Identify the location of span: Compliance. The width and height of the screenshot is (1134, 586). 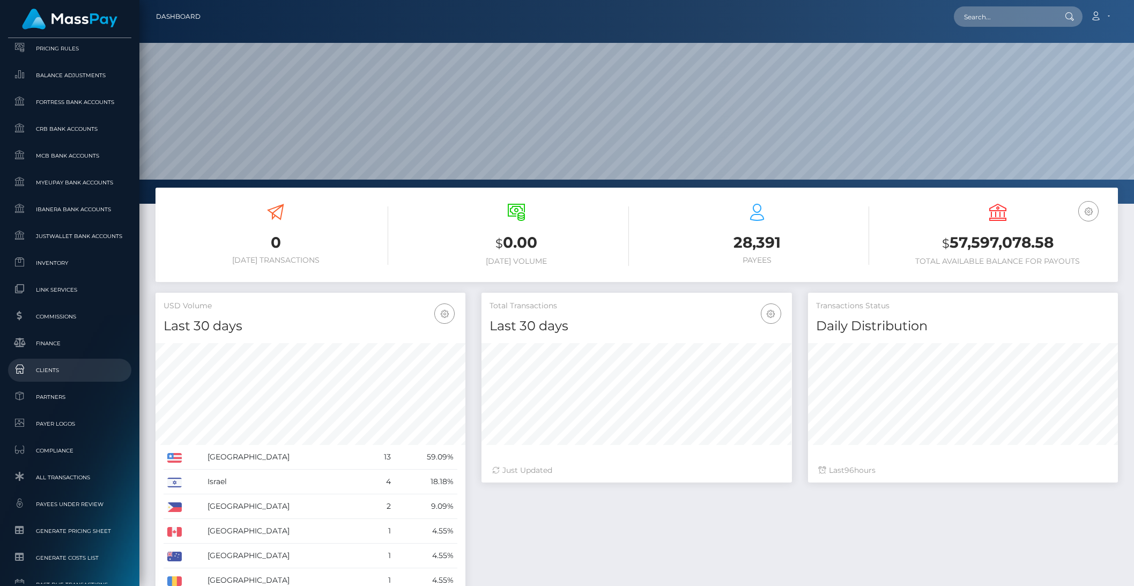
(70, 450).